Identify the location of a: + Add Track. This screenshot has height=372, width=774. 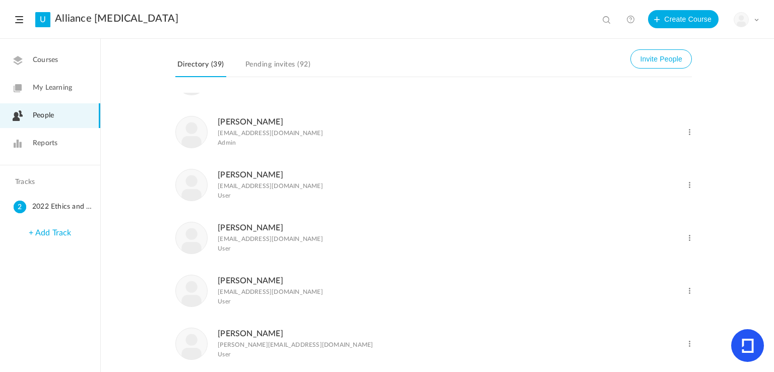
(50, 233).